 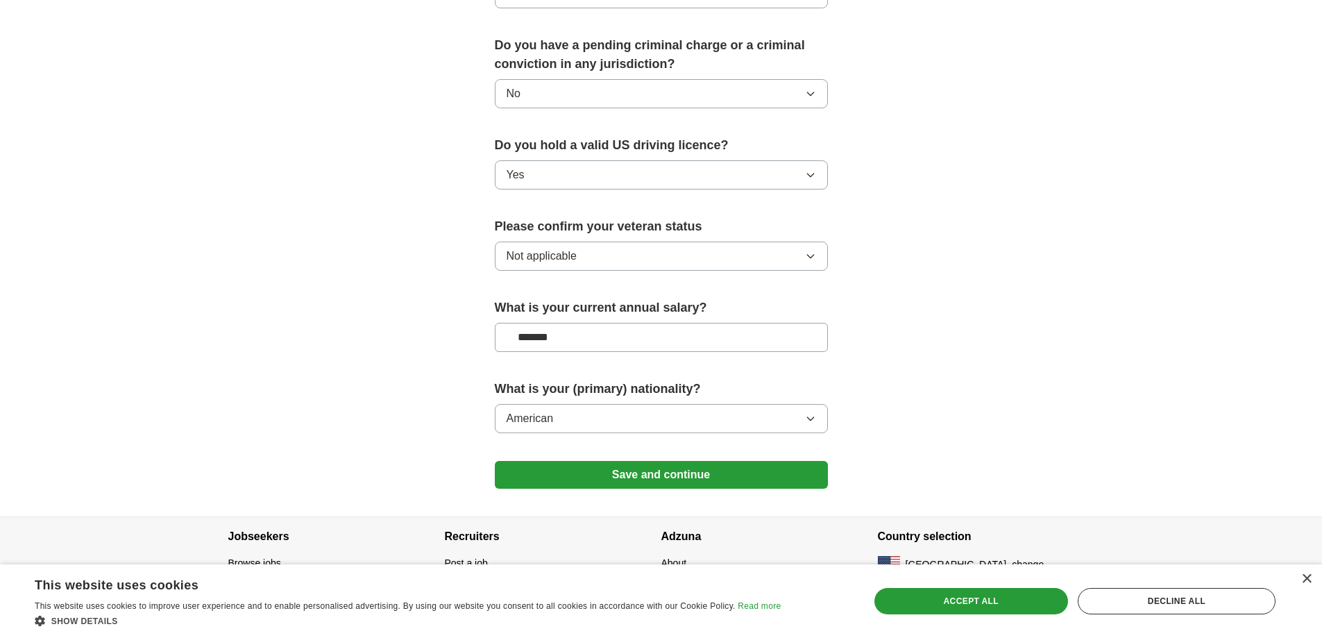 I want to click on div: Accept all, so click(x=971, y=601).